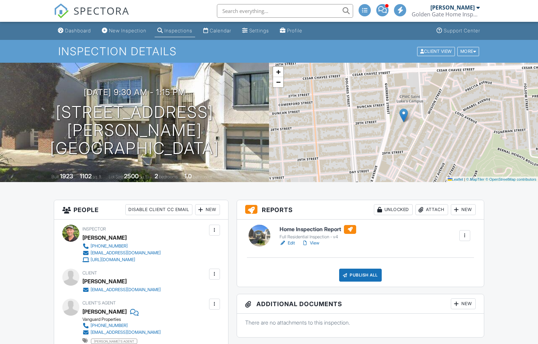 The image size is (538, 344). What do you see at coordinates (128, 30) in the screenshot?
I see `div: New Inspection` at bounding box center [128, 30].